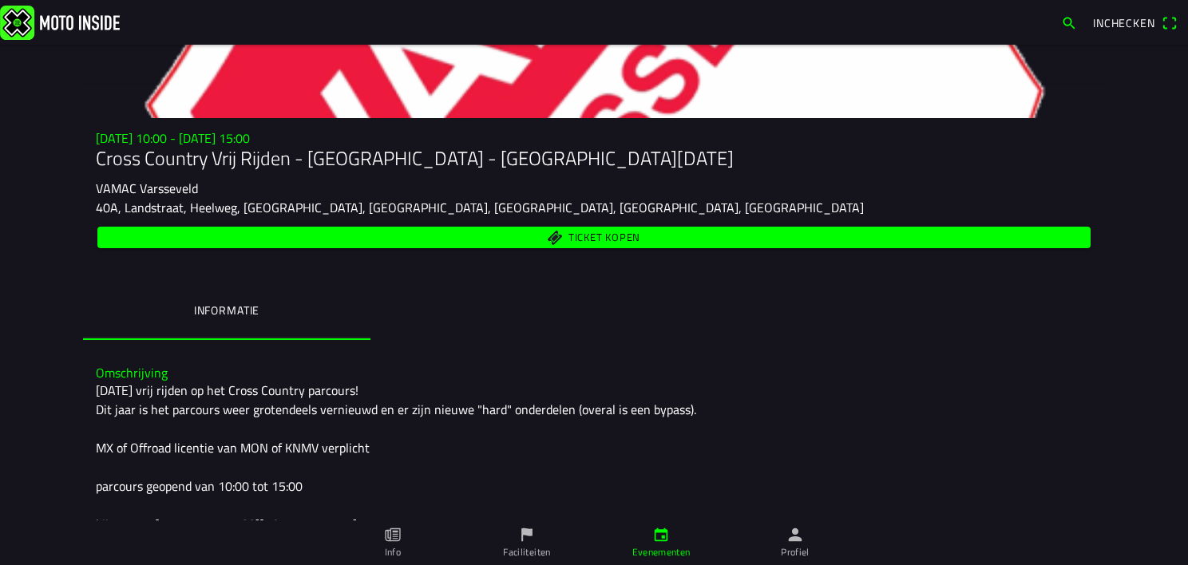  What do you see at coordinates (527, 535) in the screenshot?
I see `ion-icon: flag` at bounding box center [527, 535].